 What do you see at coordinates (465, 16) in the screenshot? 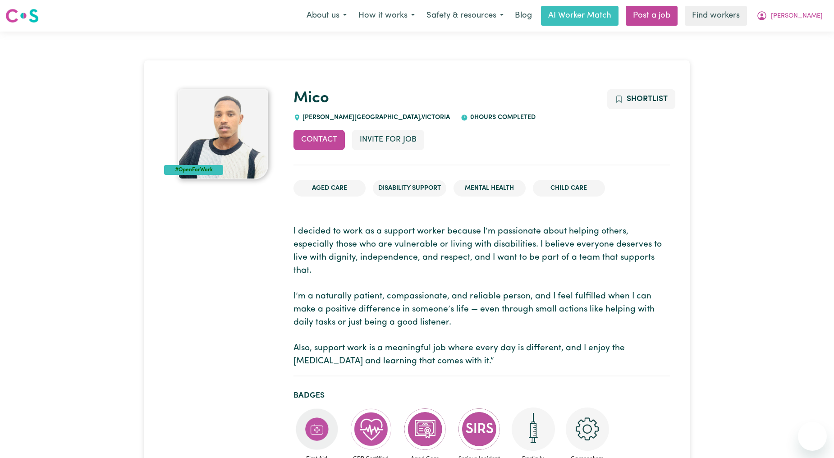
I see `button: Safety & resources` at bounding box center [465, 16].